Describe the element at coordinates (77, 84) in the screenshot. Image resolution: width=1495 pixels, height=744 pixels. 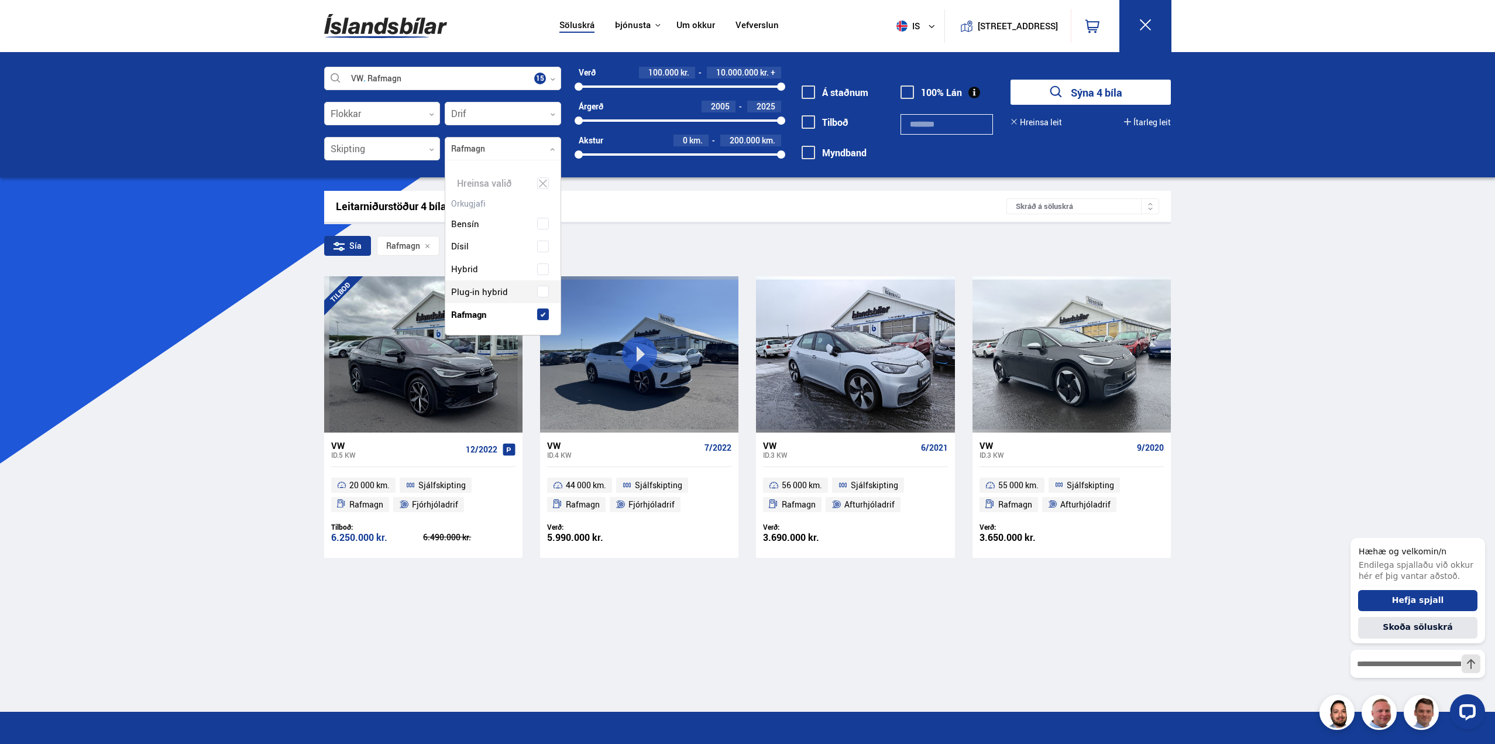
I see `button: Hefja spjall` at that location.